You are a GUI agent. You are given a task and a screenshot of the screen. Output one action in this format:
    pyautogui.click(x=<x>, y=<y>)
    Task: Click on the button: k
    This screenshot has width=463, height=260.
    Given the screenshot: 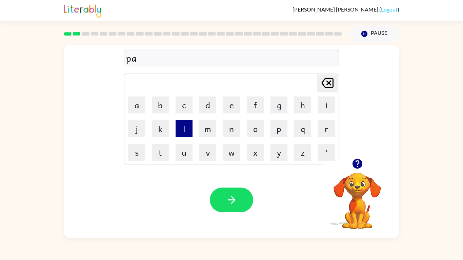 What is the action you would take?
    pyautogui.click(x=160, y=129)
    